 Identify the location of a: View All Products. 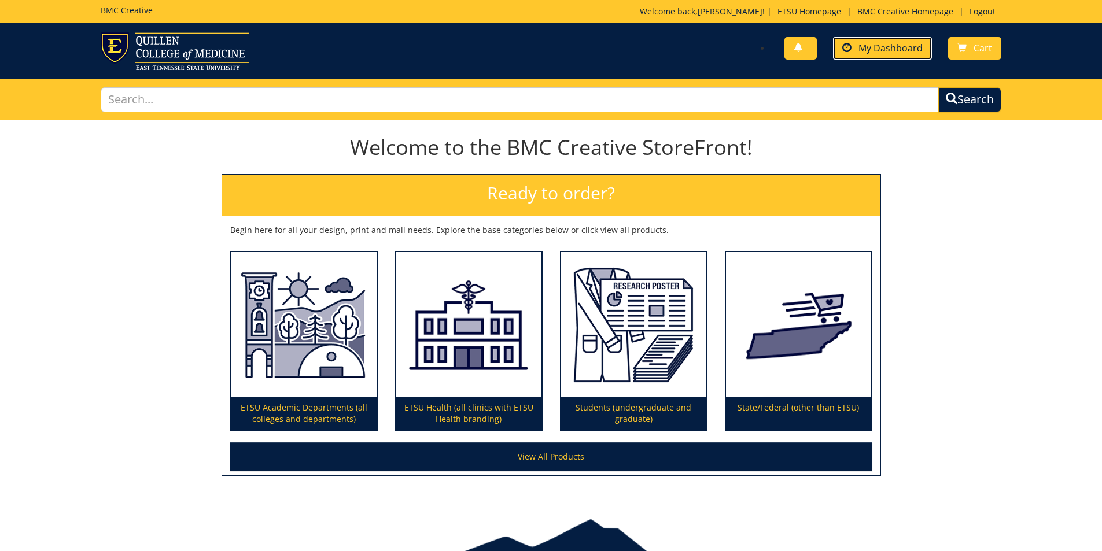
(551, 457).